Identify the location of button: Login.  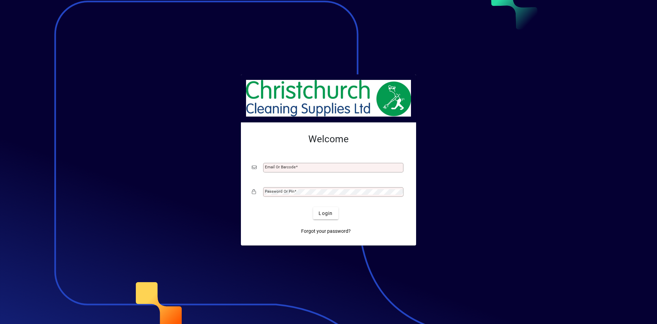
(326, 213).